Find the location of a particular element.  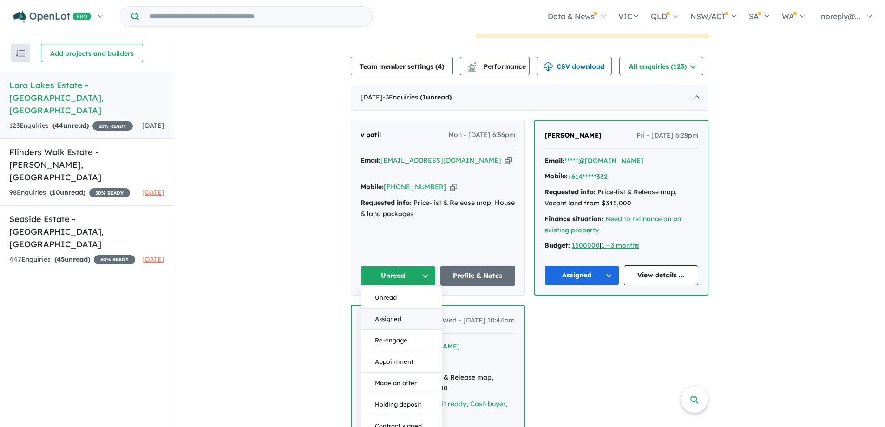

span: 10 is located at coordinates (56, 192).